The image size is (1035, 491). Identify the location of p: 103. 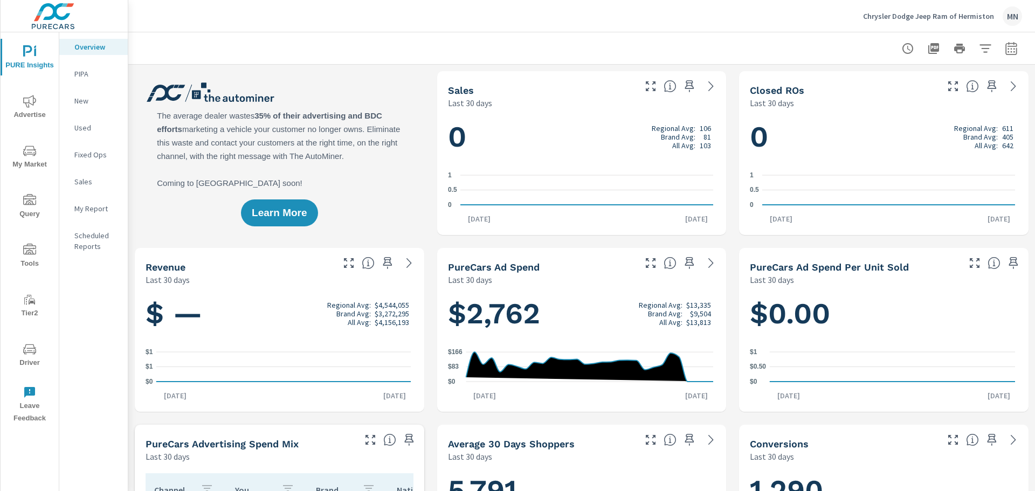
(705, 145).